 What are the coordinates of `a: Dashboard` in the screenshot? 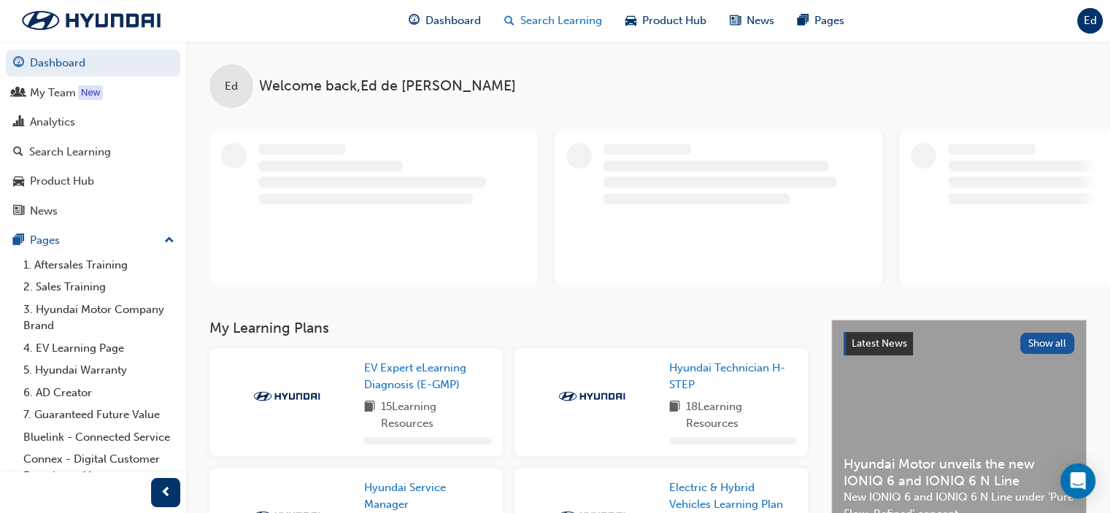 It's located at (93, 63).